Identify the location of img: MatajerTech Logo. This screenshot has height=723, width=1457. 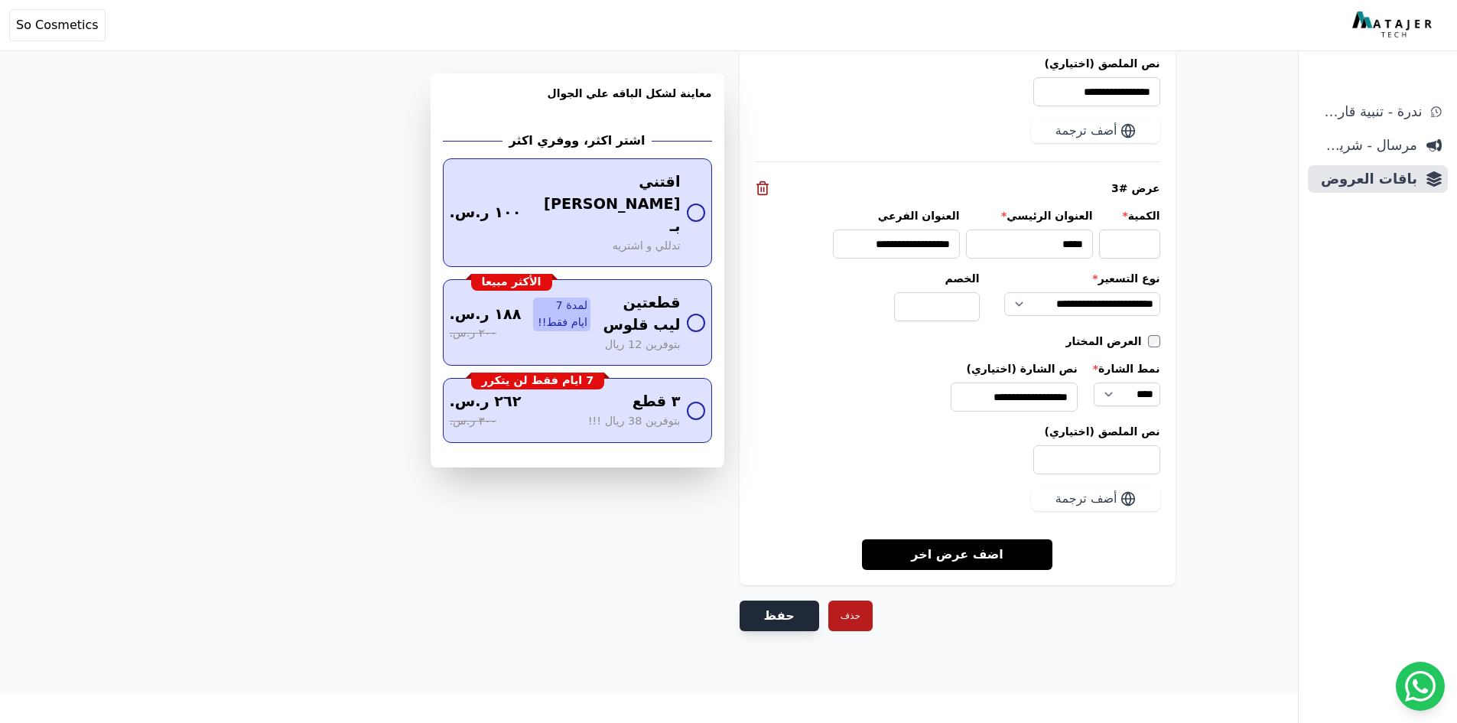
(1393, 25).